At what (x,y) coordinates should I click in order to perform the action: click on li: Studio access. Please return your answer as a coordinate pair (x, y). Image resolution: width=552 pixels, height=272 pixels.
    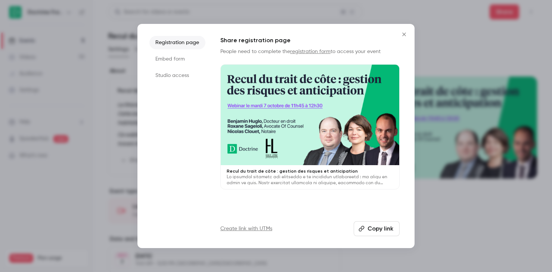
    Looking at the image, I should click on (178, 75).